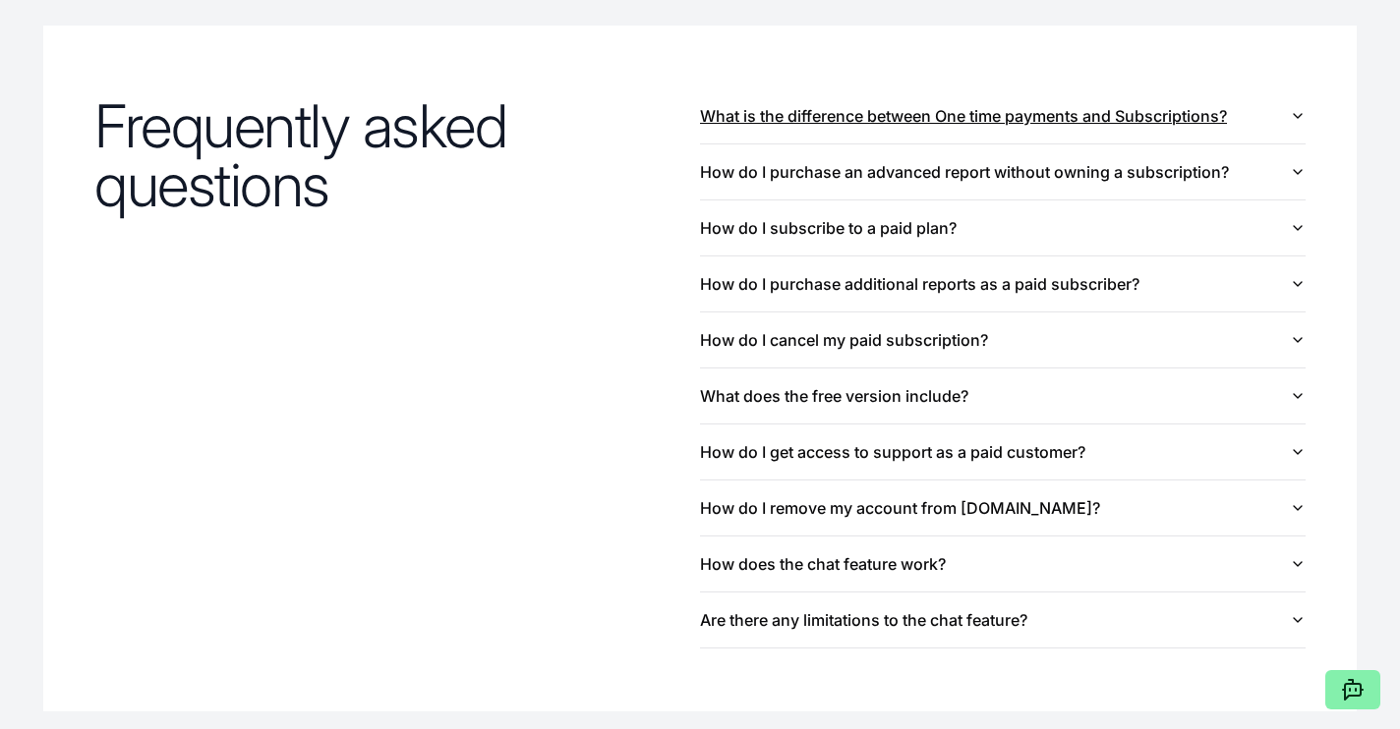 This screenshot has width=1400, height=729. I want to click on button: How do I get access to support as a paid customer?, so click(1003, 452).